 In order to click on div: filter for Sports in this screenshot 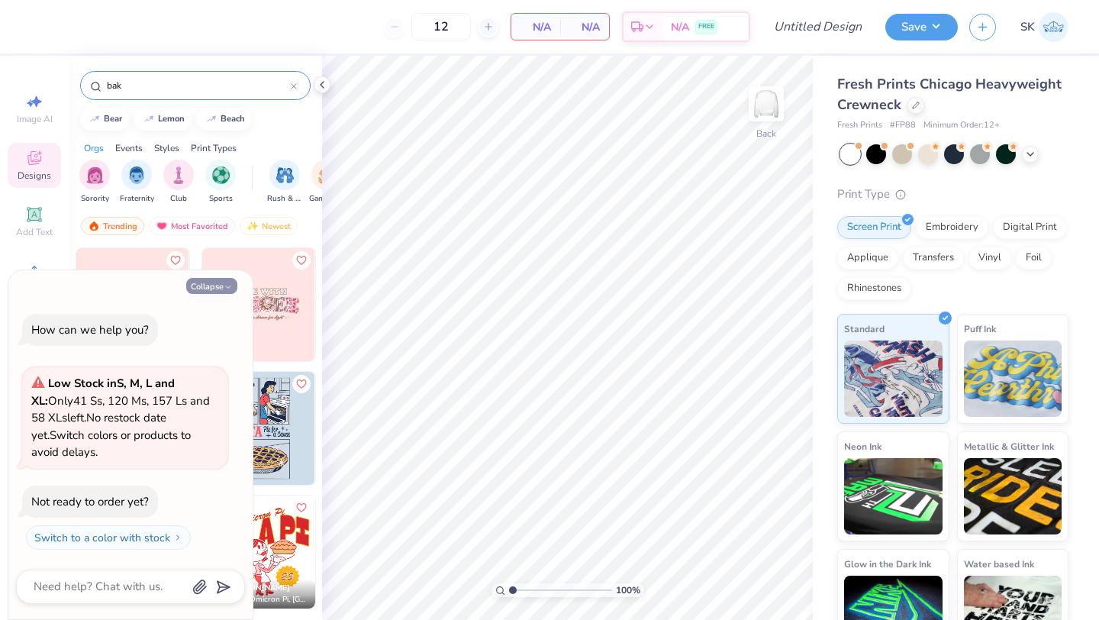, I will do `click(221, 182)`.